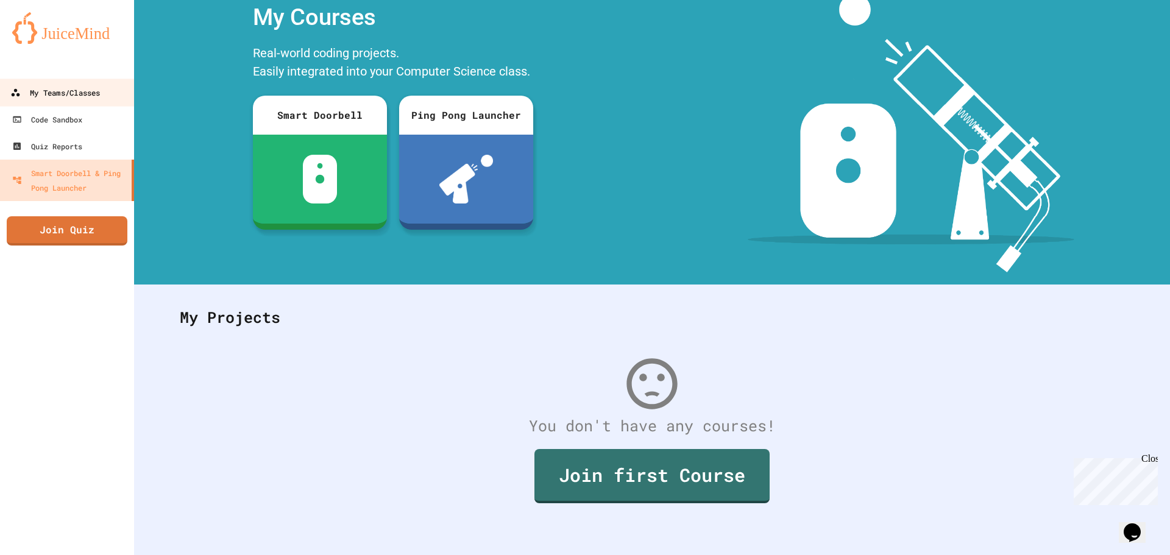 This screenshot has height=555, width=1170. I want to click on img: logo-orange.svg, so click(67, 28).